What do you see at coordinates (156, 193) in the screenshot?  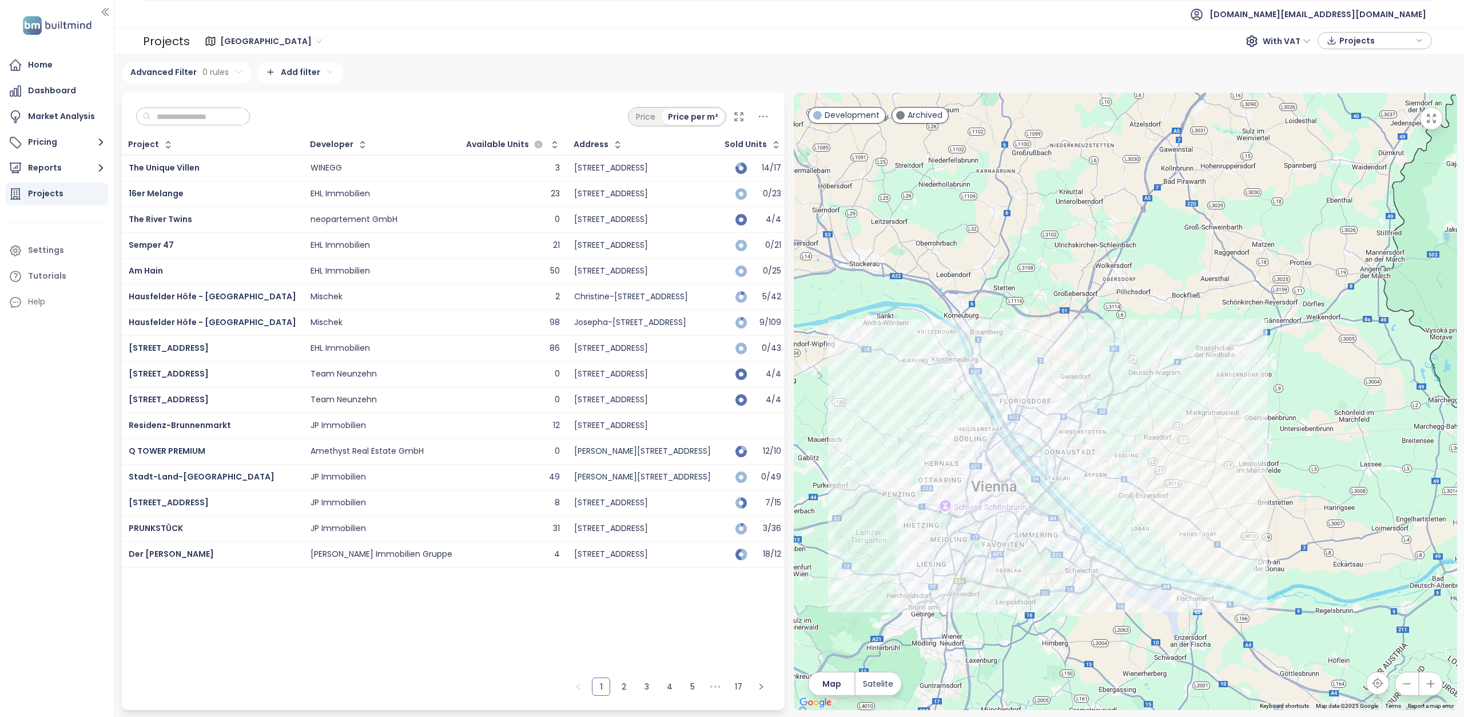 I see `a: 16er Melange` at bounding box center [156, 193].